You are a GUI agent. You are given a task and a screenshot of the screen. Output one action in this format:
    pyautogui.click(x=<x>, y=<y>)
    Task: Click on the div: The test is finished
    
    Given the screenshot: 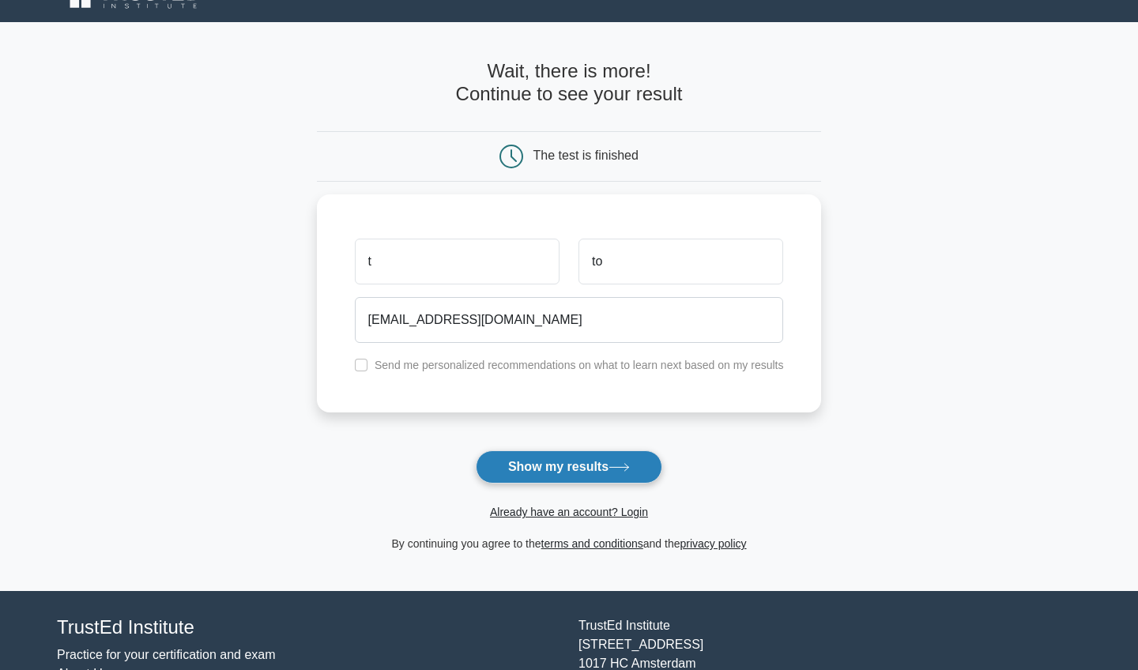 What is the action you would take?
    pyautogui.click(x=586, y=155)
    